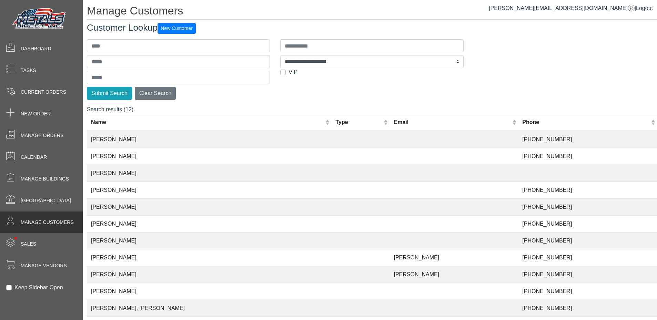  Describe the element at coordinates (47, 222) in the screenshot. I see `span: Manage Customers` at that location.